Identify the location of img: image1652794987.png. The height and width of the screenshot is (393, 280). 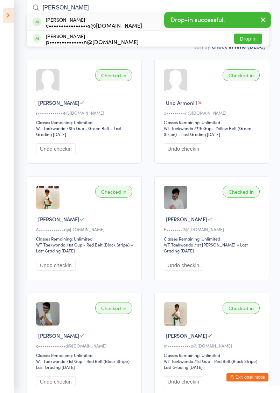
(48, 197).